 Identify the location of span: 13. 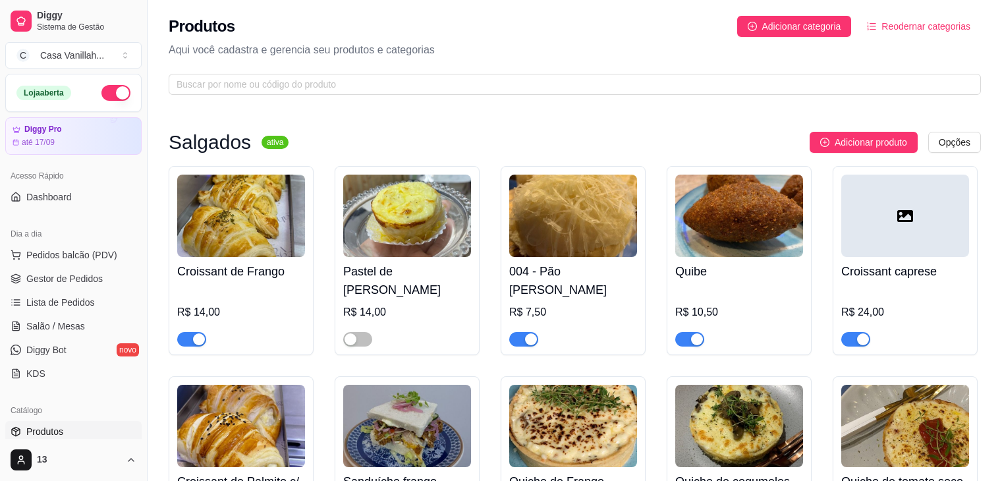
(78, 460).